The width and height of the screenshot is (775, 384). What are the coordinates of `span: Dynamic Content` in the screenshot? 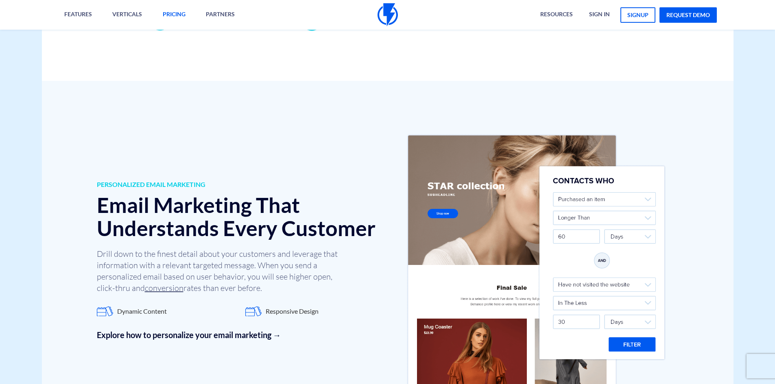 It's located at (142, 311).